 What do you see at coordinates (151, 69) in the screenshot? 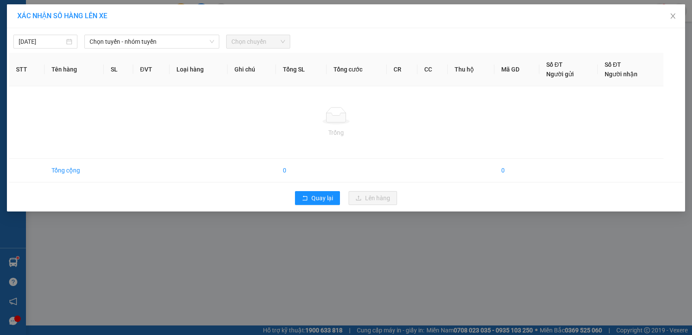
I see `th: ĐVT` at bounding box center [151, 69].